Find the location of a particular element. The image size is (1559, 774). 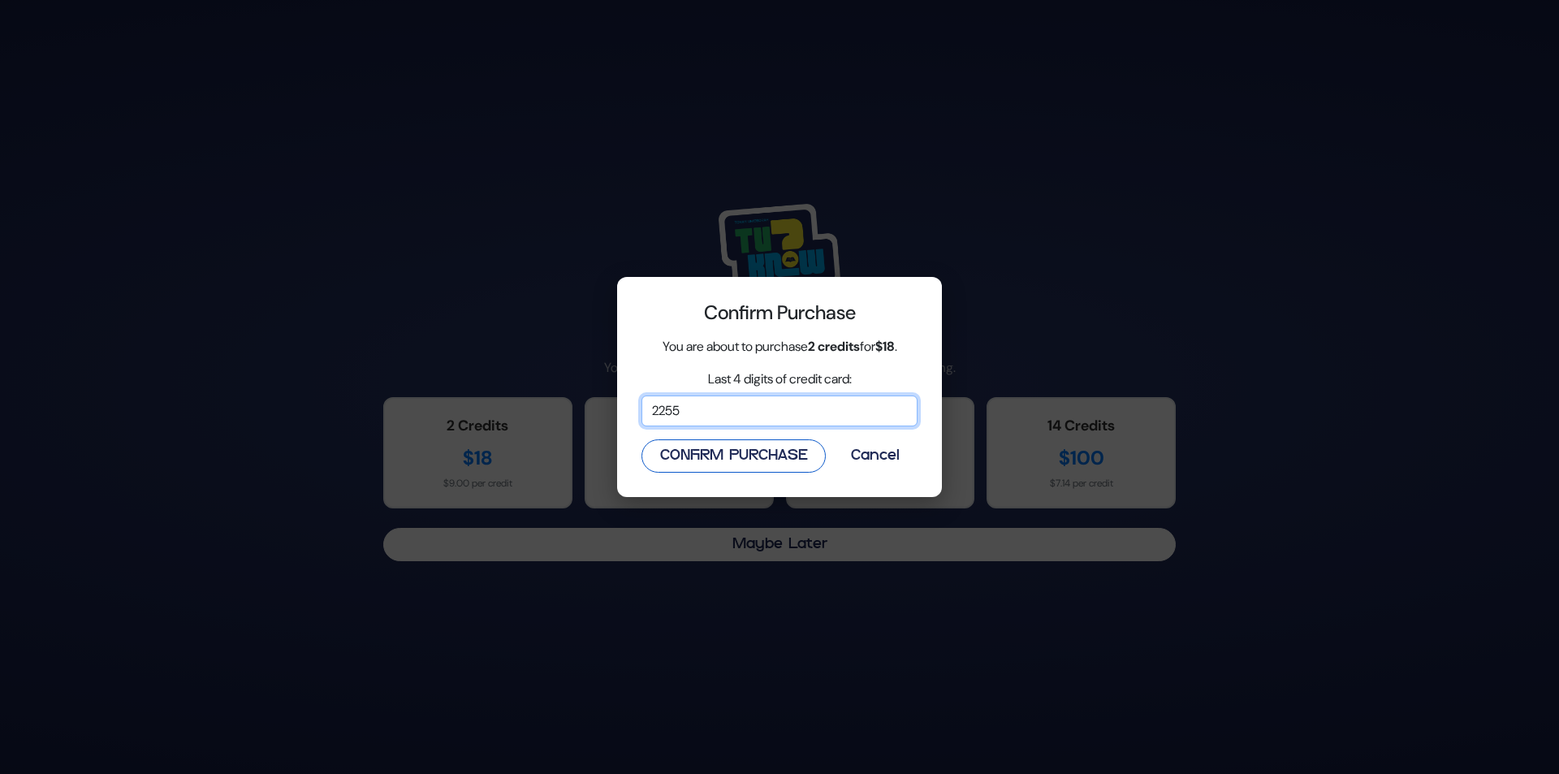

h4: Confirm Purchase is located at coordinates (779, 313).